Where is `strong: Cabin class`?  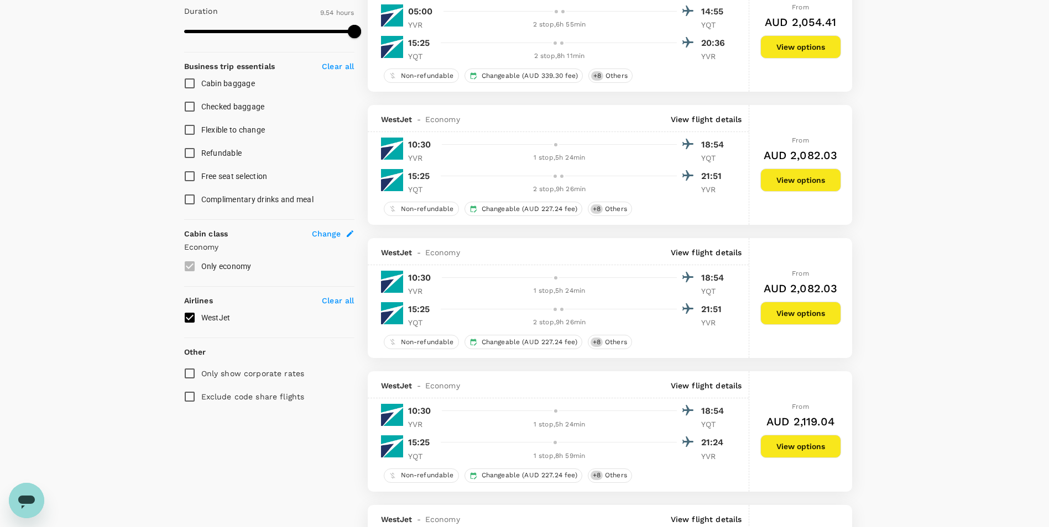
strong: Cabin class is located at coordinates (206, 234).